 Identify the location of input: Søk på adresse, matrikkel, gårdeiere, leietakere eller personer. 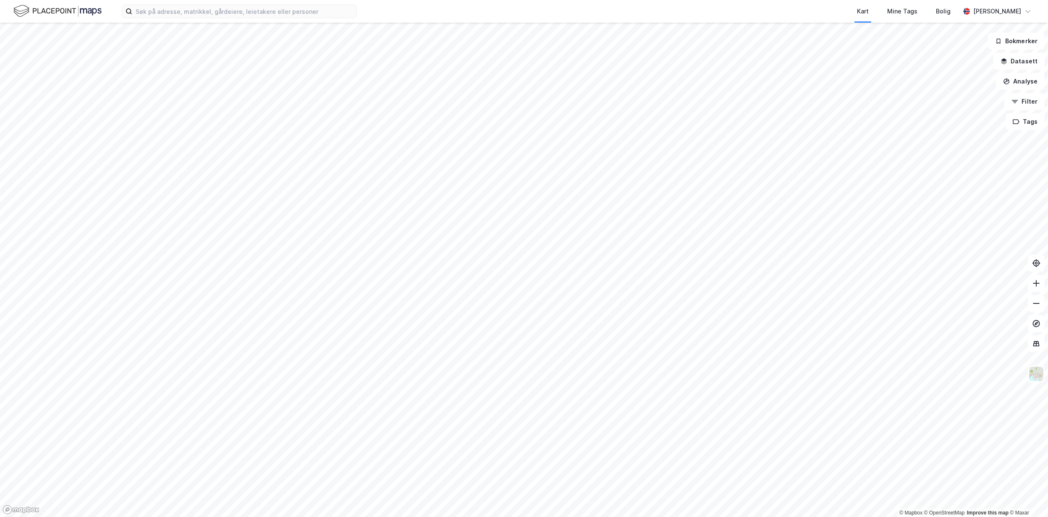
(244, 11).